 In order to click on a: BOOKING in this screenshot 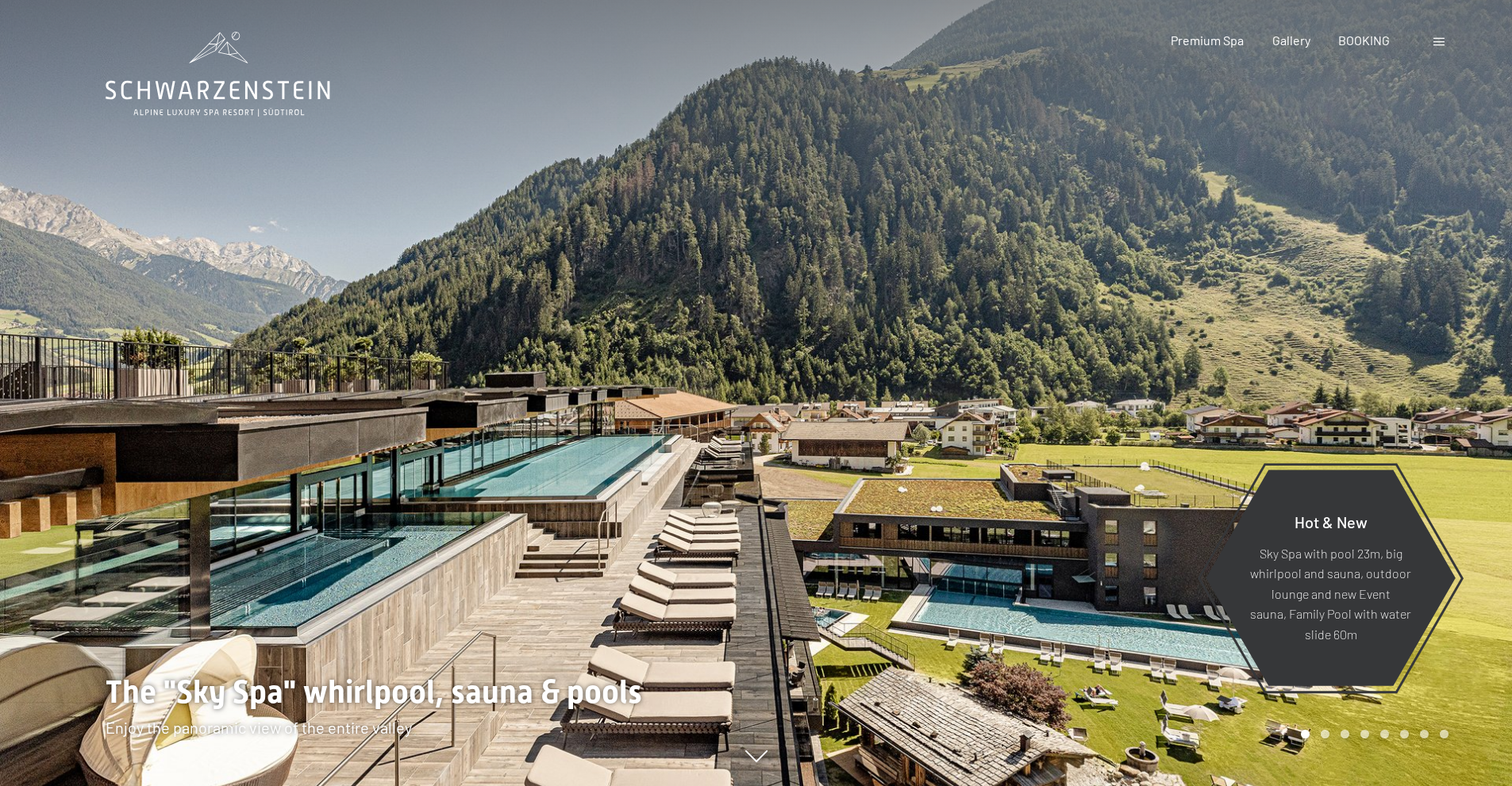, I will do `click(1363, 39)`.